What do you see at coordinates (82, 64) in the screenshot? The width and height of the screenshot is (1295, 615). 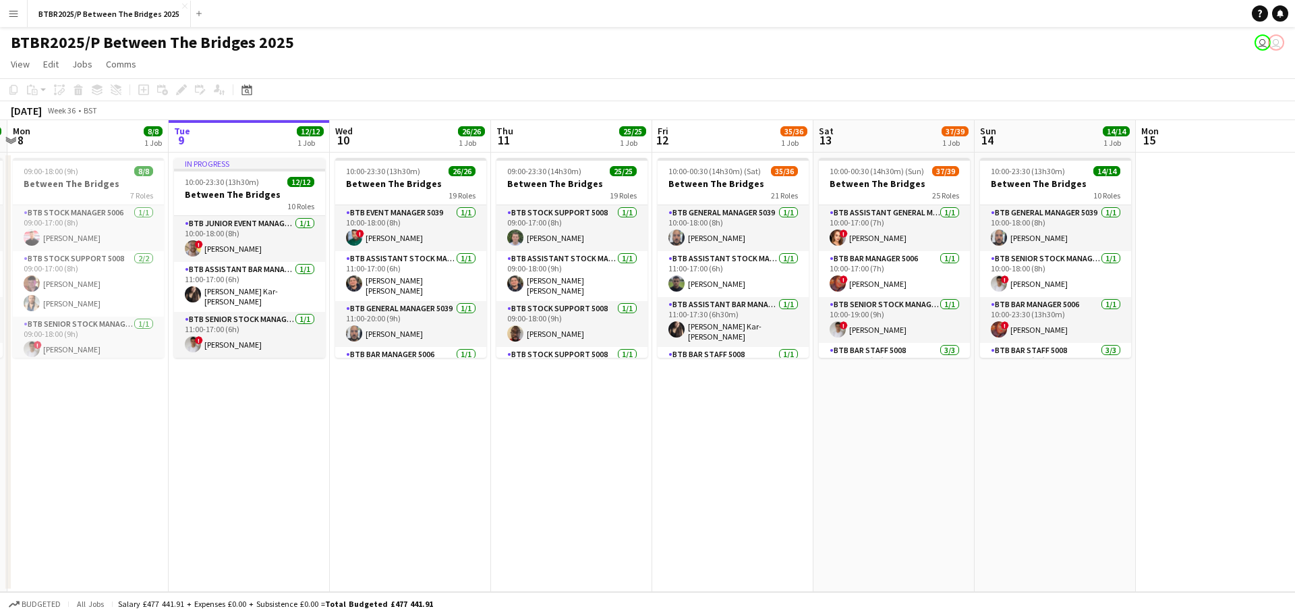 I see `a: Jobs` at bounding box center [82, 64].